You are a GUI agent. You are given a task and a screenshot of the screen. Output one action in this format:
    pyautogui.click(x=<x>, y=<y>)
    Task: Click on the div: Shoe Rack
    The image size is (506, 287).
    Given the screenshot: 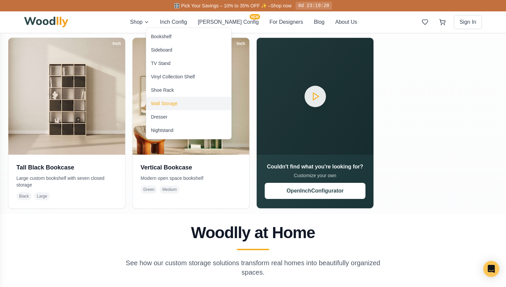 What is the action you would take?
    pyautogui.click(x=162, y=90)
    